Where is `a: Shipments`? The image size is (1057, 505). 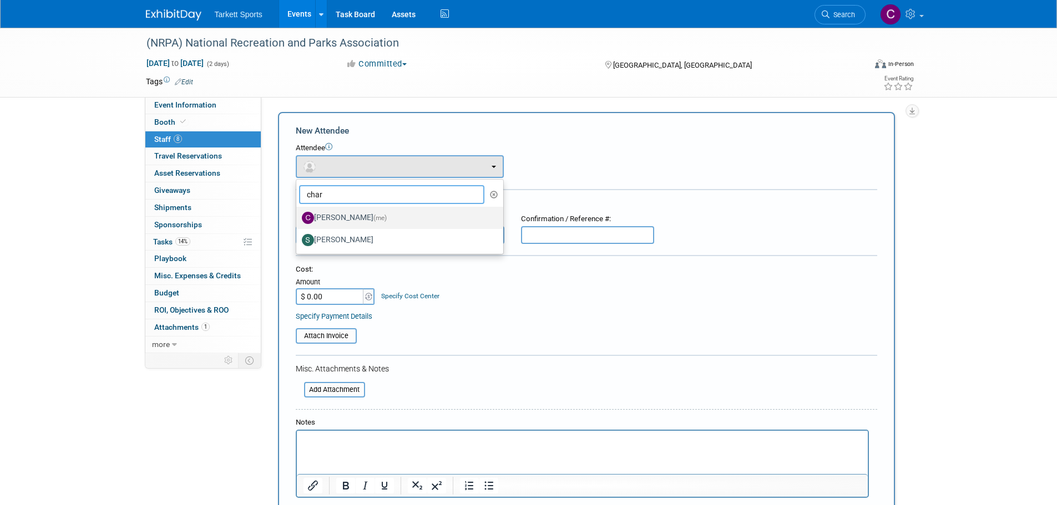
a: Shipments is located at coordinates (203, 208).